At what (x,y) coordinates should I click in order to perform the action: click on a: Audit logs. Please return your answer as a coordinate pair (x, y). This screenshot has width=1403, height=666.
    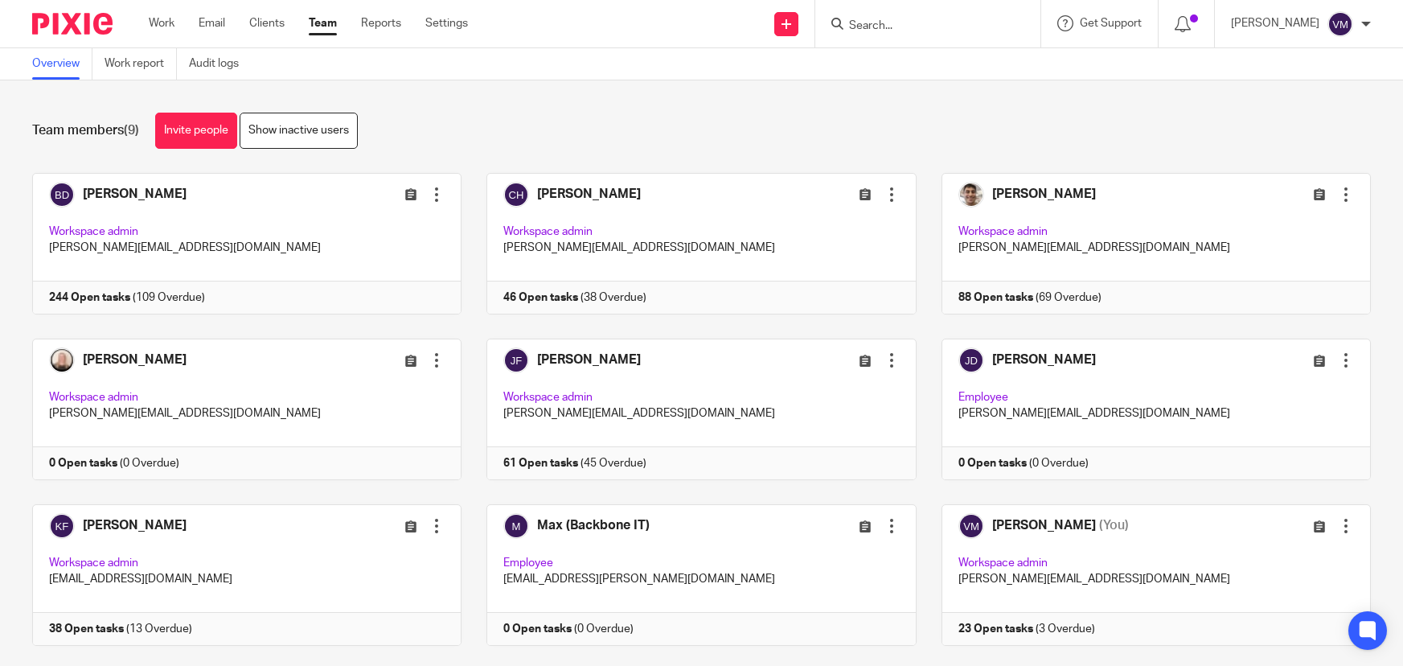
    Looking at the image, I should click on (219, 63).